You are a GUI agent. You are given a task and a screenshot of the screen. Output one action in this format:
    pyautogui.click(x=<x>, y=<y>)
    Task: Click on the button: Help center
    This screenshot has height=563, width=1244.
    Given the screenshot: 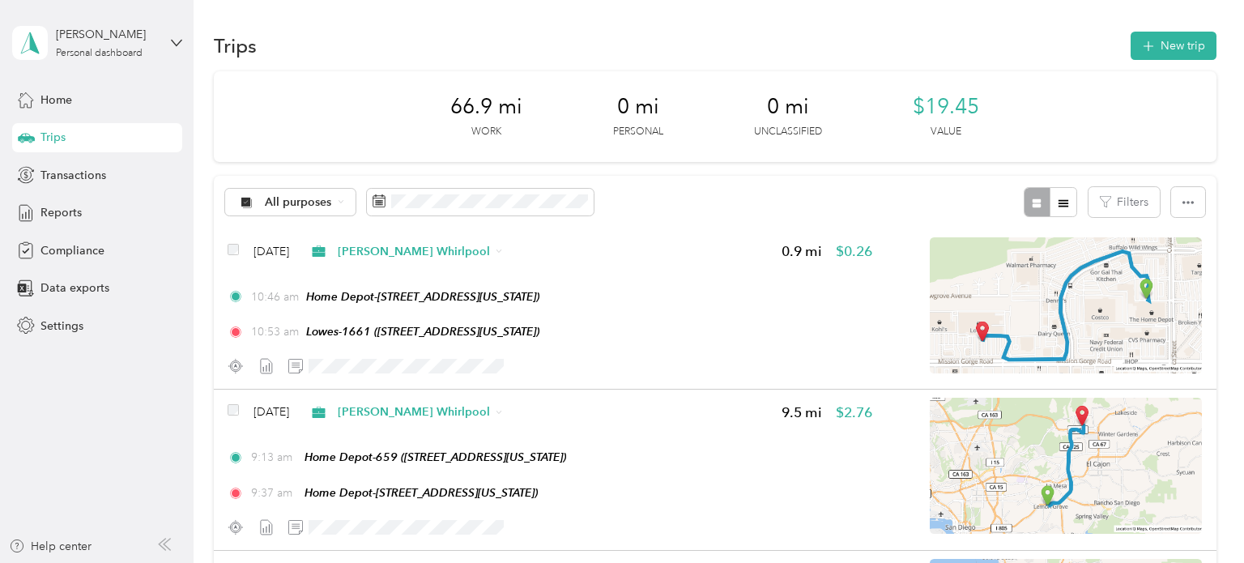 What is the action you would take?
    pyautogui.click(x=50, y=546)
    